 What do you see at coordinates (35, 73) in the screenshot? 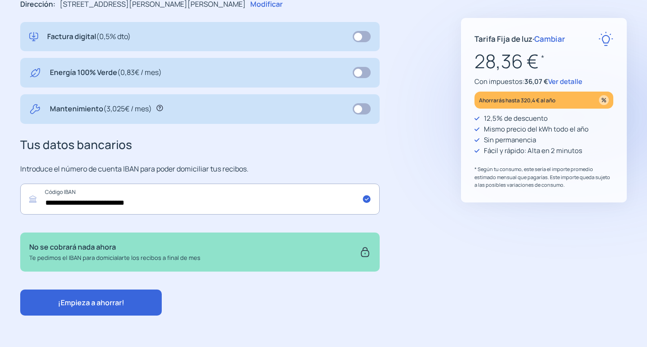
I see `img: energy-green.svg` at bounding box center [35, 73].